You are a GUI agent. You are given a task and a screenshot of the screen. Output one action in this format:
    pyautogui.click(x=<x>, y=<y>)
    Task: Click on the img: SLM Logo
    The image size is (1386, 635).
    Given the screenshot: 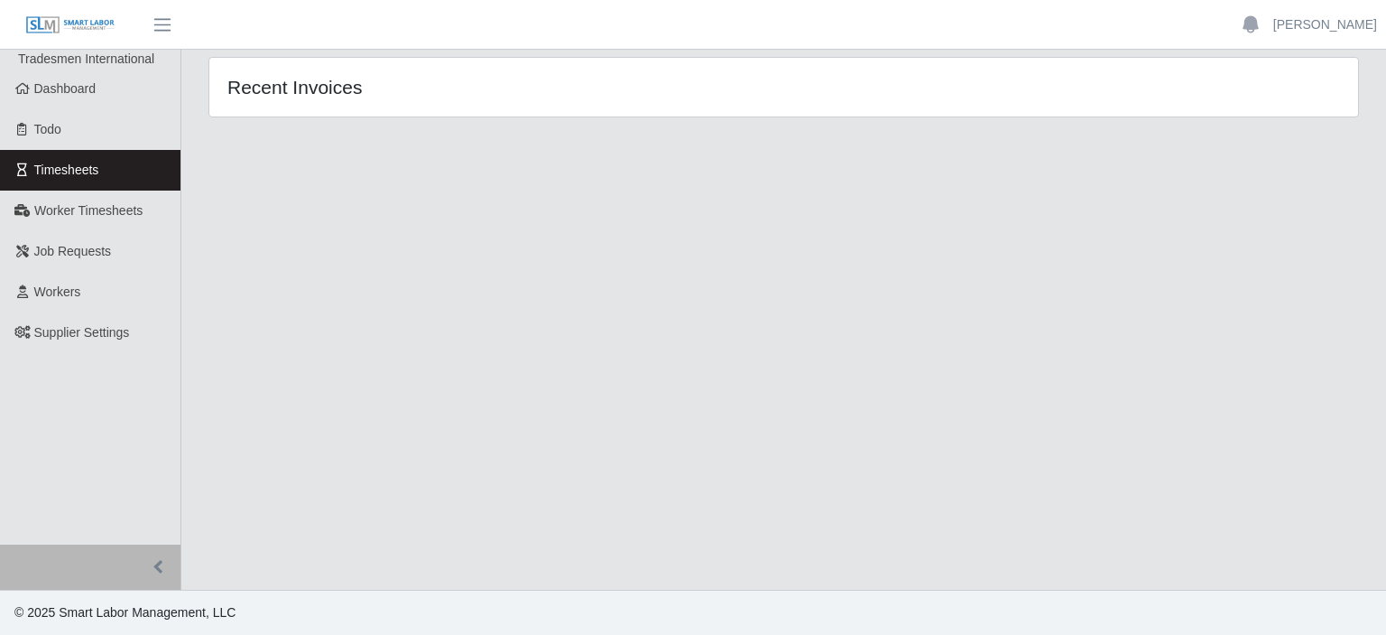 What is the action you would take?
    pyautogui.click(x=70, y=25)
    